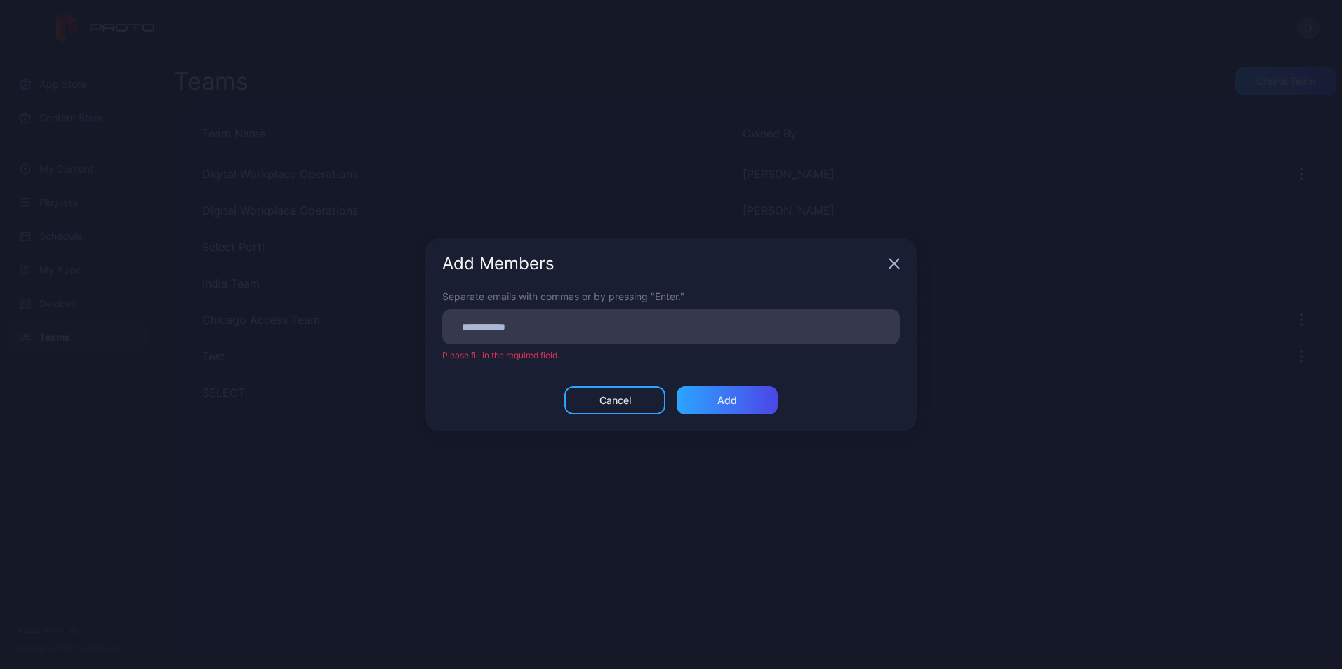 The height and width of the screenshot is (669, 1342). What do you see at coordinates (727, 401) in the screenshot?
I see `button: Add` at bounding box center [727, 401].